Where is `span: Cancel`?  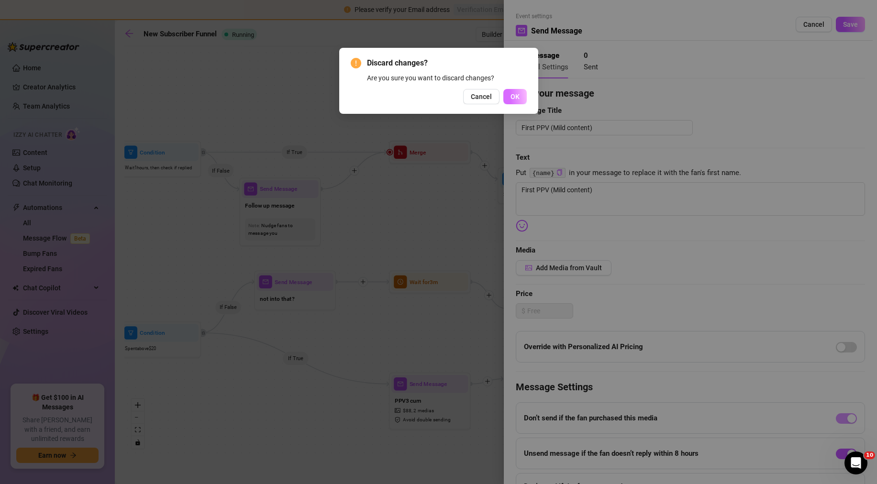
span: Cancel is located at coordinates (482, 97).